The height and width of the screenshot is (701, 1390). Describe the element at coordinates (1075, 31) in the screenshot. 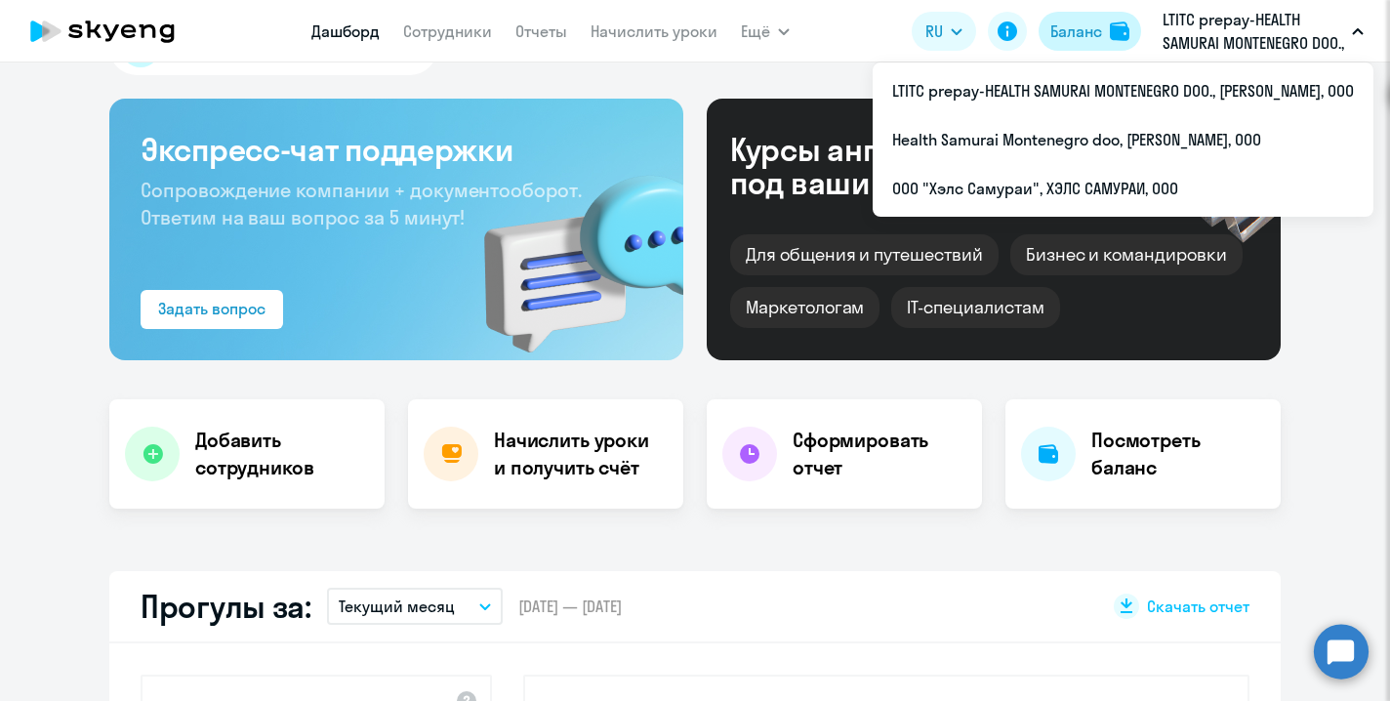

I see `div: Баланс` at that location.